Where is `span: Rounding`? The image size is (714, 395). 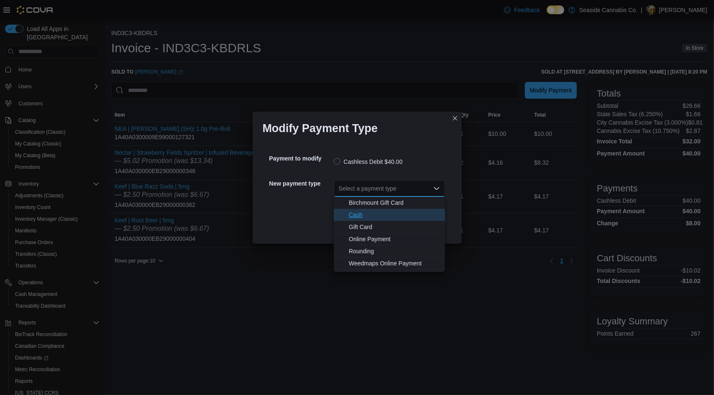 span: Rounding is located at coordinates (394, 251).